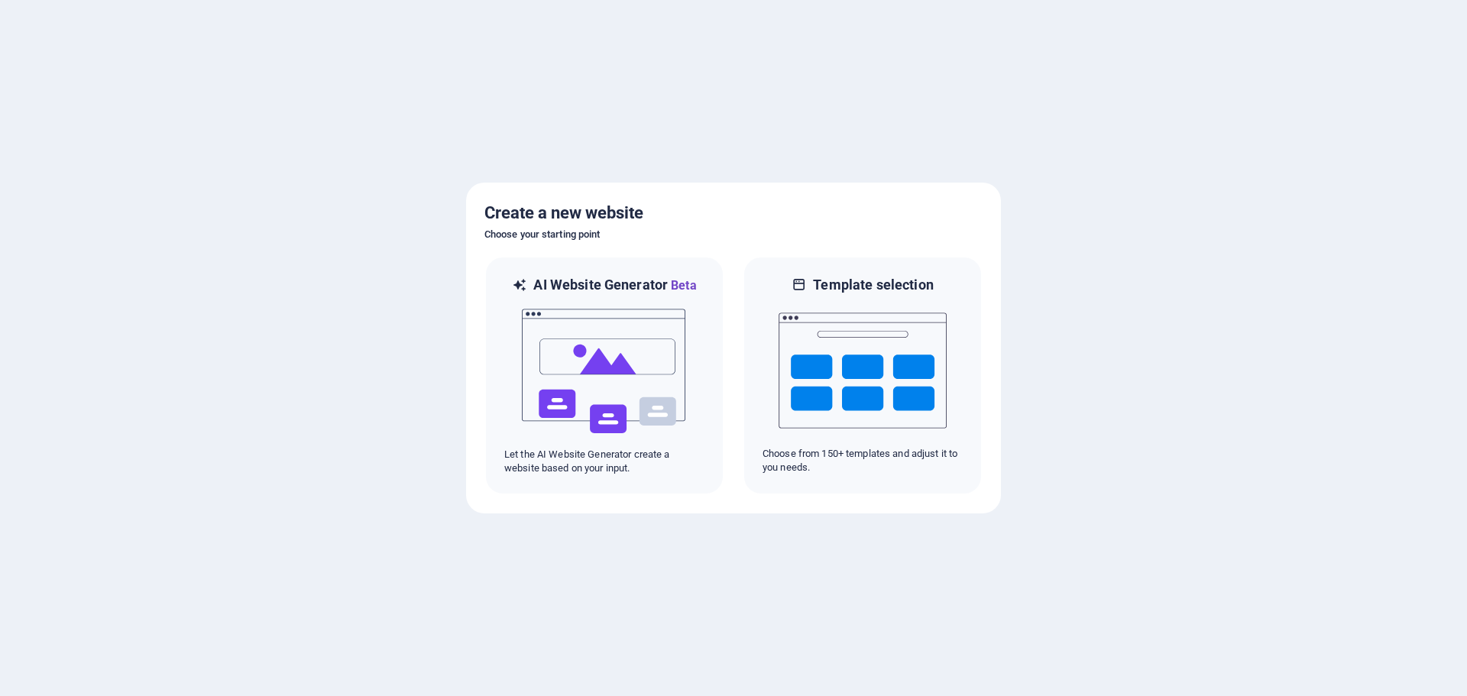  What do you see at coordinates (872, 285) in the screenshot?
I see `h6: Template selection` at bounding box center [872, 285].